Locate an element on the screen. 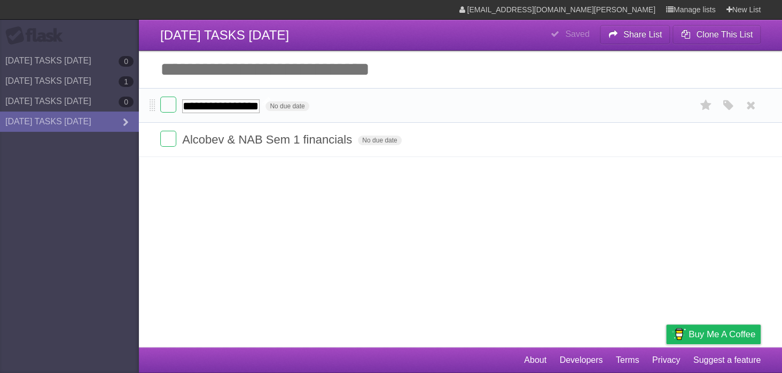 This screenshot has height=373, width=782. b: 1 is located at coordinates (126, 82).